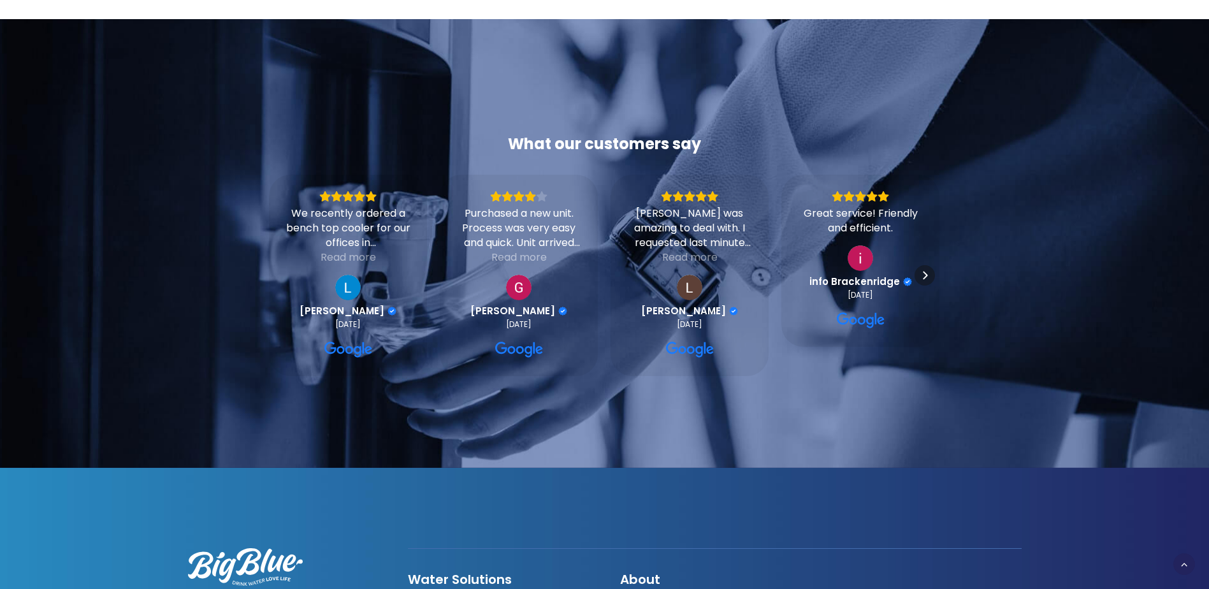  I want to click on h4: Water Solutions, so click(502, 579).